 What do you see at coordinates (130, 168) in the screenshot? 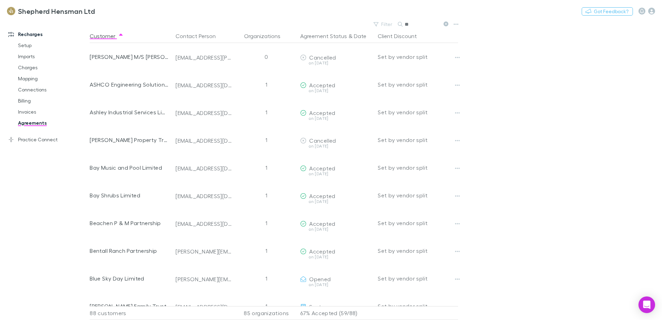
I see `div: Bay Music and Pool Limited` at bounding box center [130, 168].